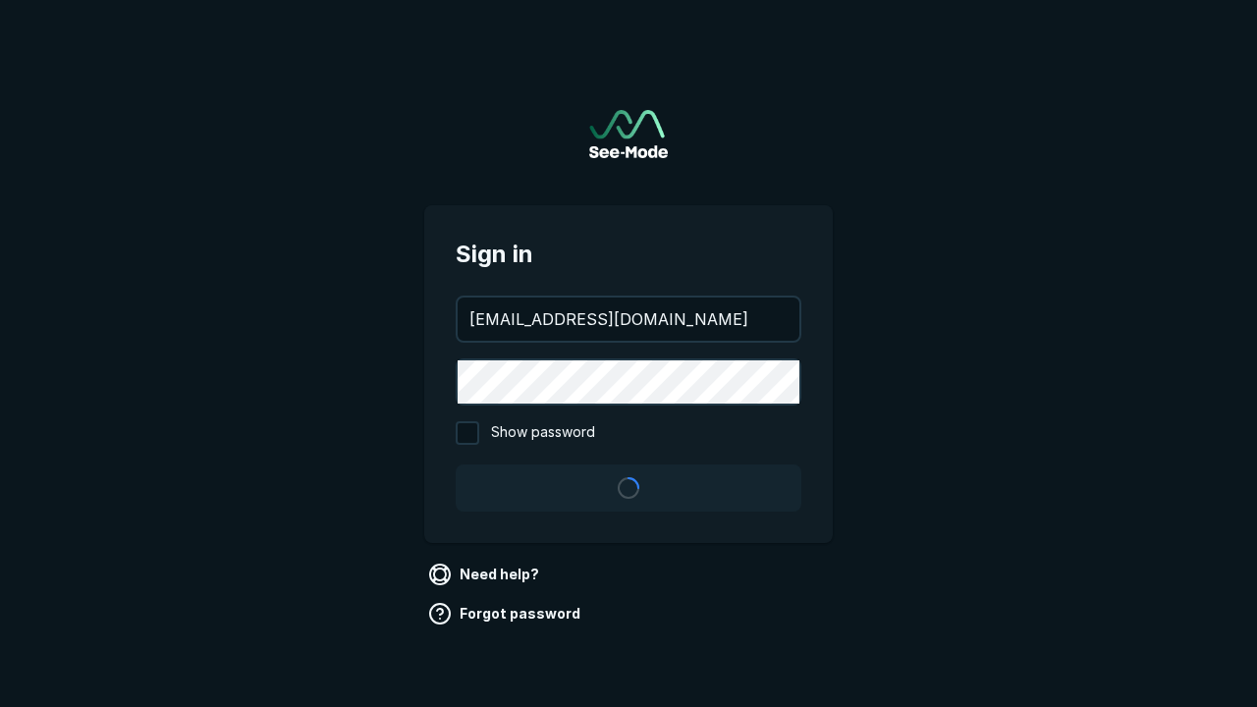 This screenshot has width=1257, height=707. I want to click on span: Show password, so click(543, 433).